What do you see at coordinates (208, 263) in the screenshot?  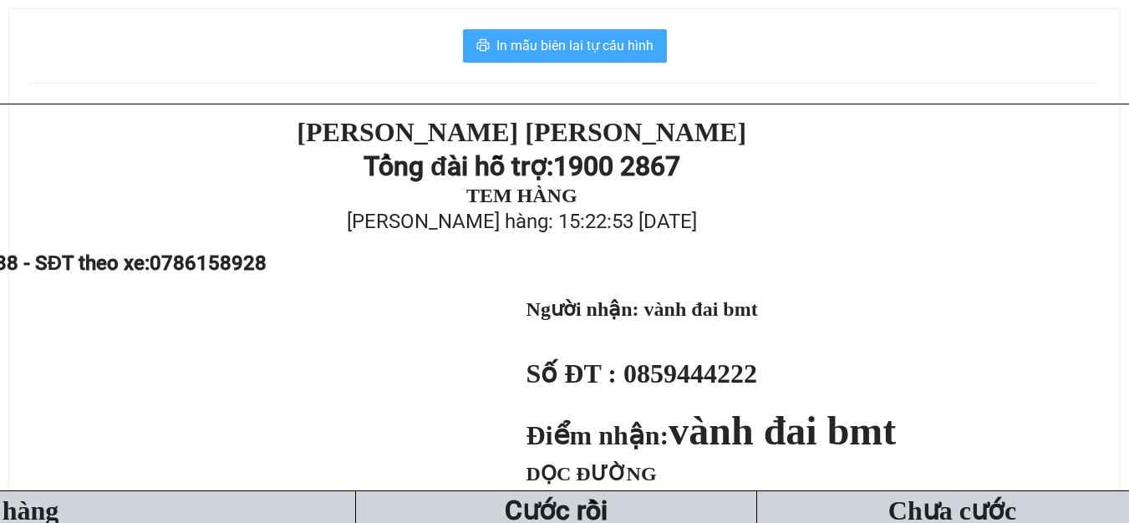 I see `span: 0786158928` at bounding box center [208, 263].